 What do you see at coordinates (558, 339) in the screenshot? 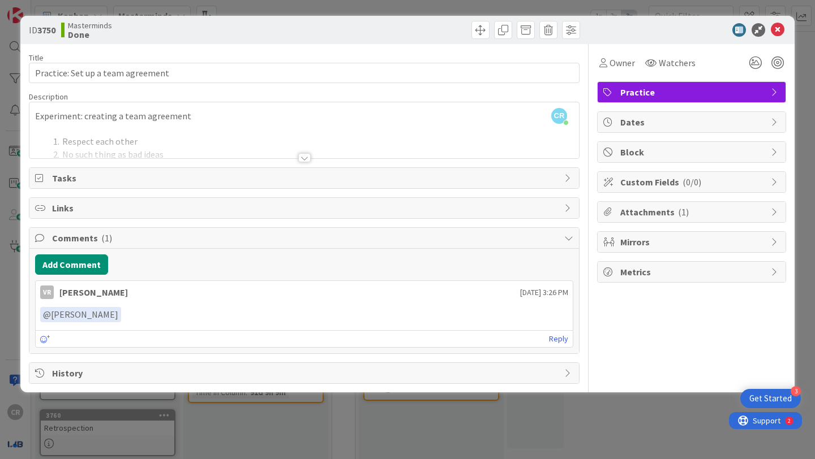
I see `a: Reply` at bounding box center [558, 339].